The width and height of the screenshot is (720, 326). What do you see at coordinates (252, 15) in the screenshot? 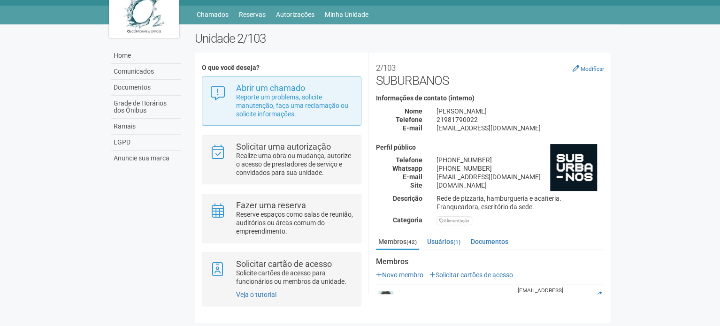
I see `a: Reservas` at bounding box center [252, 15].